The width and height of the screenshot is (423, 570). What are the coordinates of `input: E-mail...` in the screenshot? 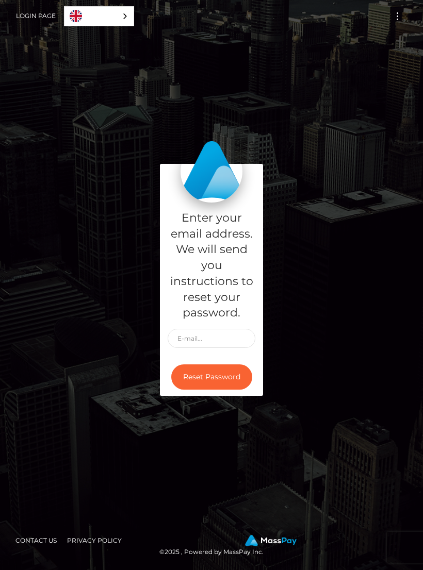 It's located at (211, 338).